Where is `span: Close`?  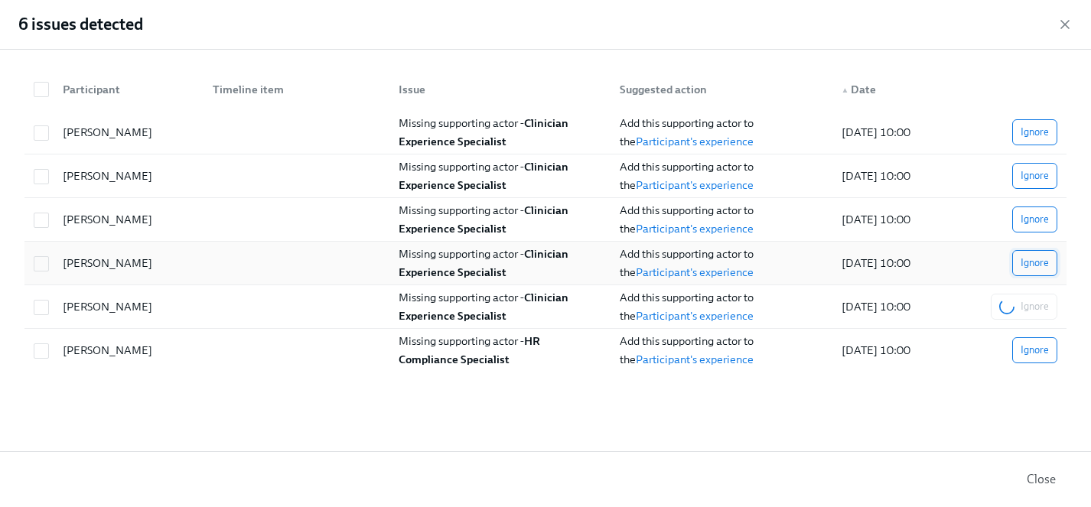 span: Close is located at coordinates (1041, 480).